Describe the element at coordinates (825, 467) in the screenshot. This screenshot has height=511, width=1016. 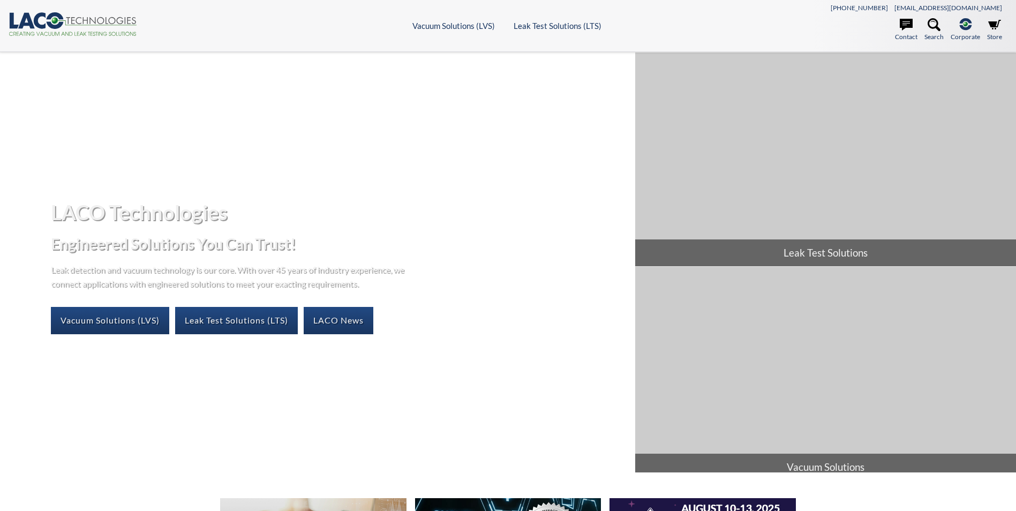
I see `span: Vacuum Solutions` at that location.